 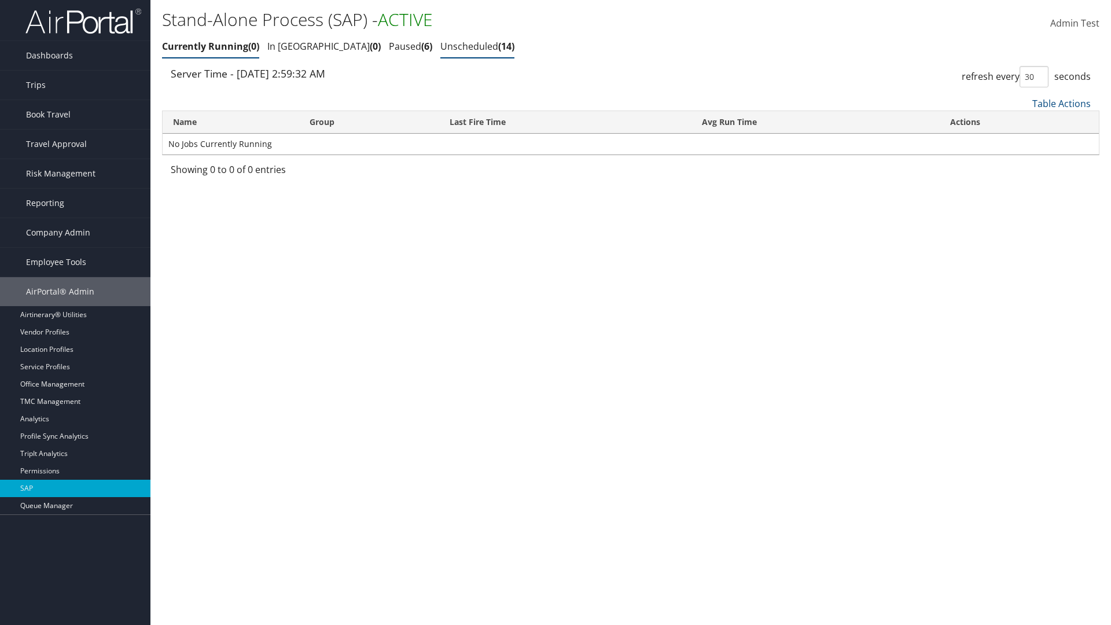 What do you see at coordinates (45, 203) in the screenshot?
I see `span: Reporting` at bounding box center [45, 203].